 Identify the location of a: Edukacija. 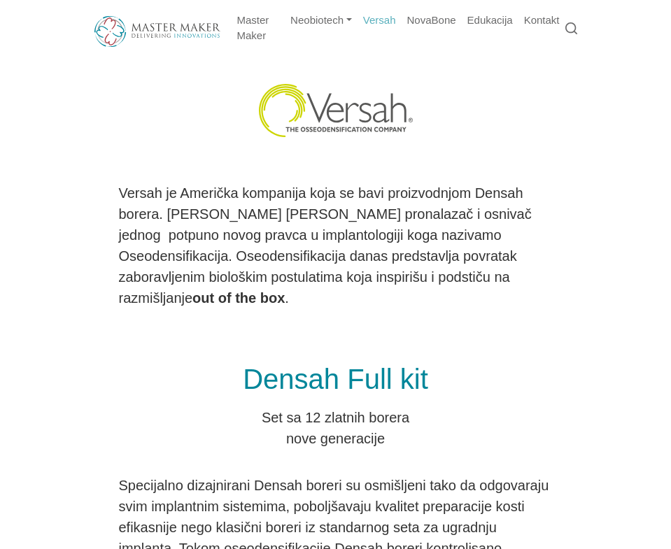
(490, 20).